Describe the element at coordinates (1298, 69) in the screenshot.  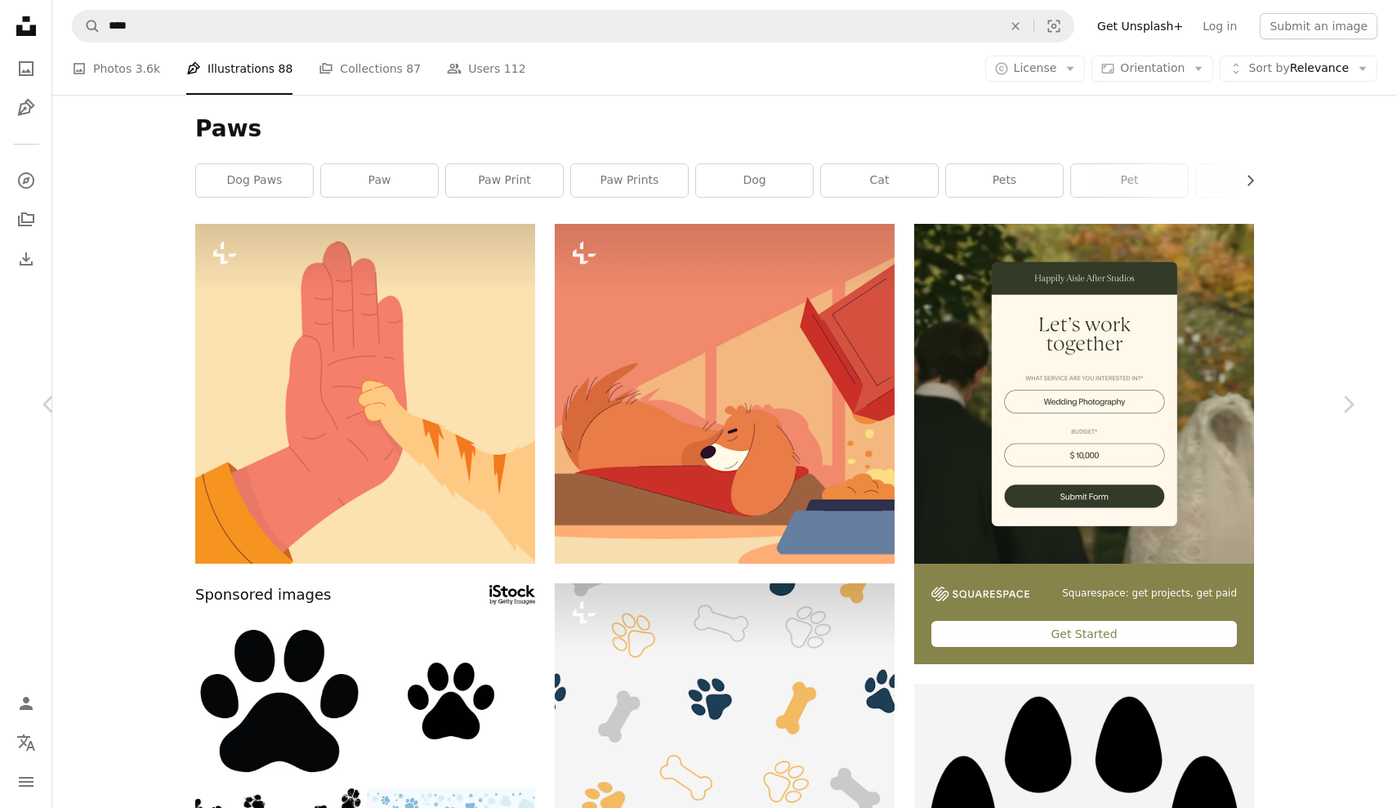
I see `span: Relevance` at that location.